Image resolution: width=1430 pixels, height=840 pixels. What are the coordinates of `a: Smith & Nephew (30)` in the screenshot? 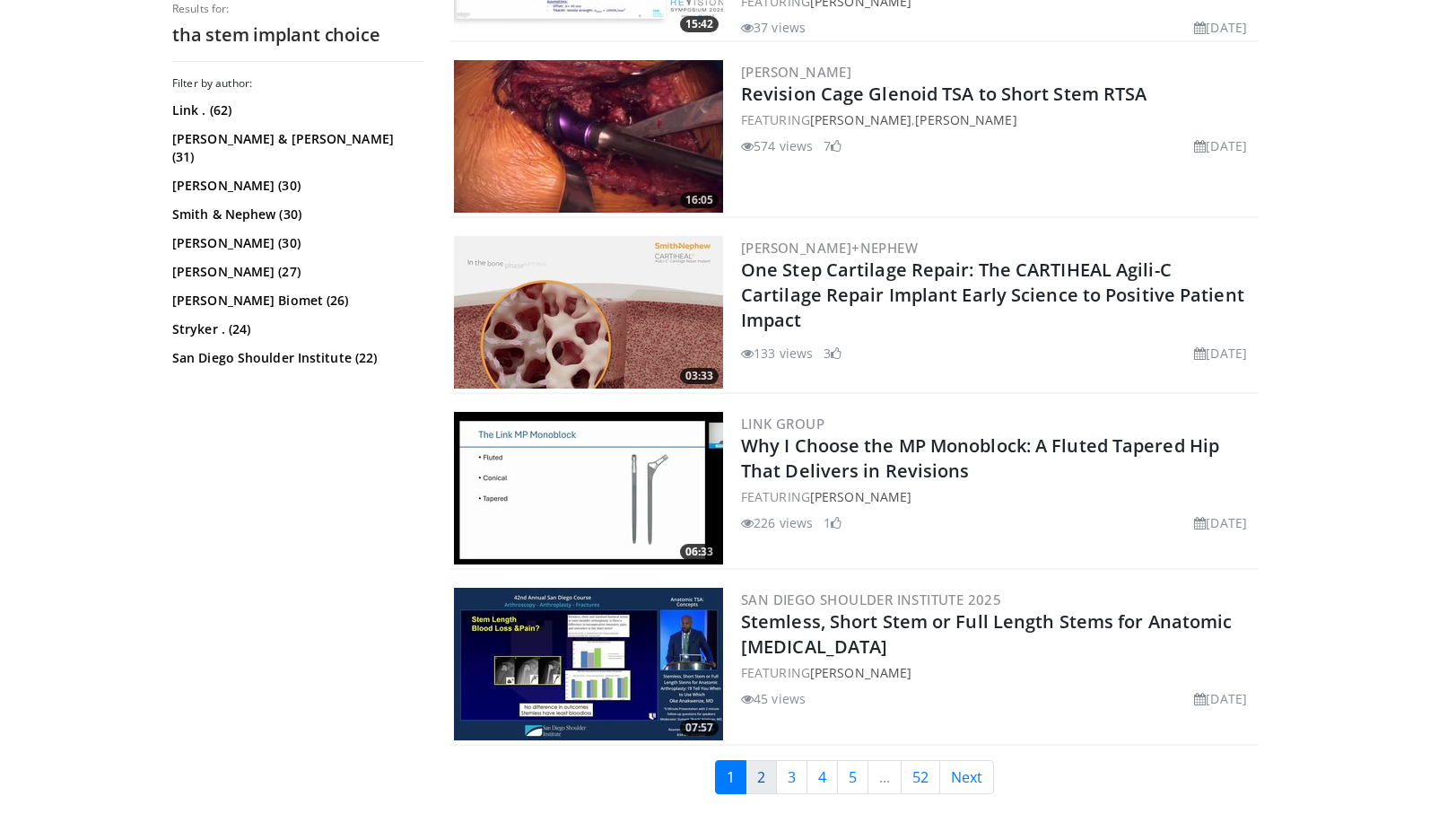 It's located at (296, 215).